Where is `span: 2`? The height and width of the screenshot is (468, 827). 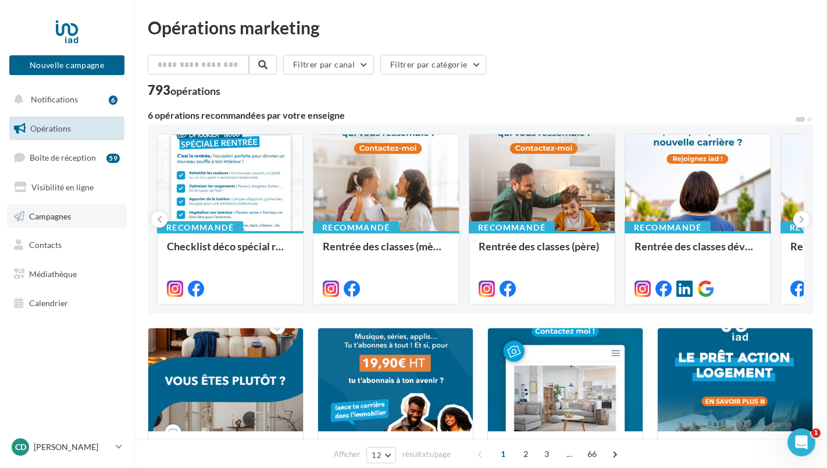
span: 2 is located at coordinates (526, 454).